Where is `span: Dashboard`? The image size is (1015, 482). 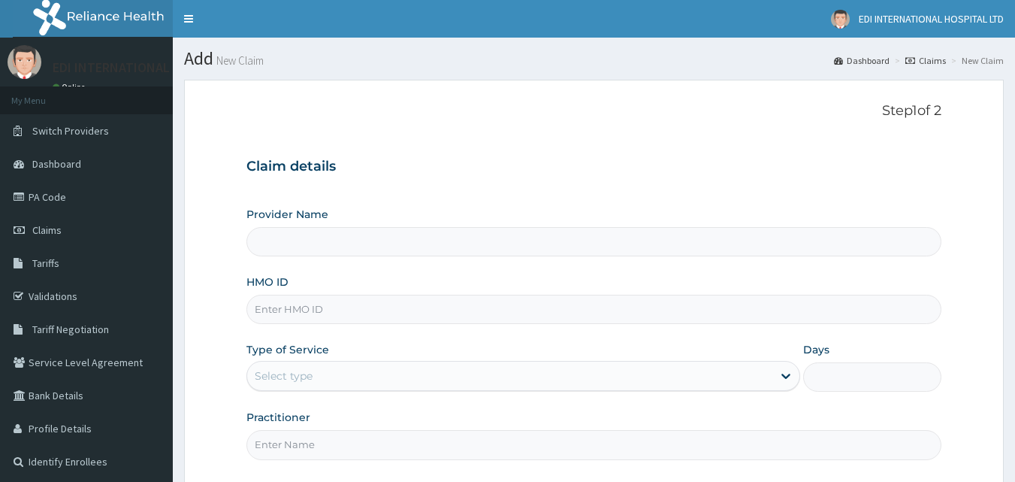
span: Dashboard is located at coordinates (56, 164).